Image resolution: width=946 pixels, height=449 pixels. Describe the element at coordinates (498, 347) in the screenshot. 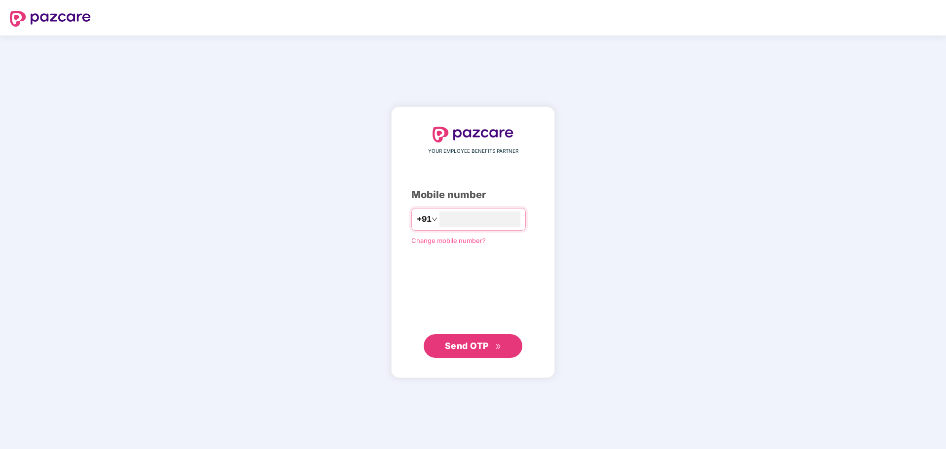

I see `span: double-right` at that location.